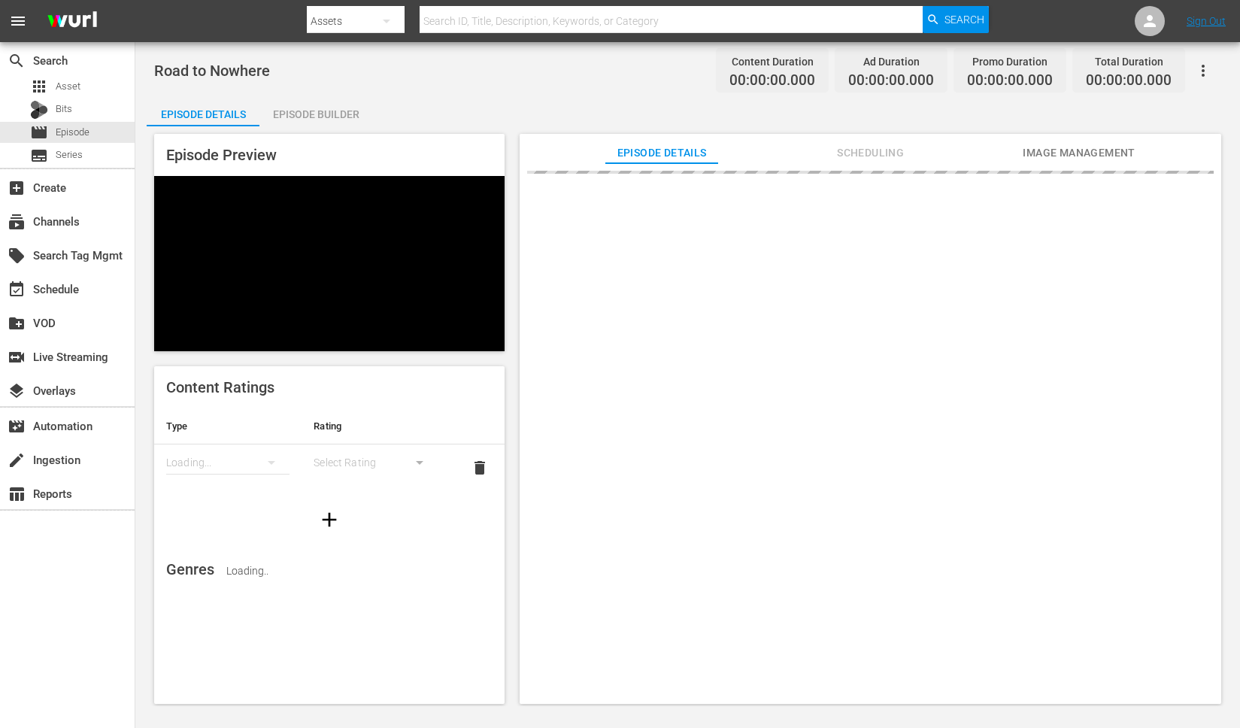 This screenshot has height=728, width=1240. What do you see at coordinates (72, 21) in the screenshot?
I see `img: ans4CAIJ8jUAAAAAAAAAAAAAAAAAAAAAAAAgQb4GAAAAAAAAAAAAAAAAAAAAAAAAJMjXAAAAAAAAAAAAAAAAAAAAAAAAgAT5G...` at bounding box center [72, 21].